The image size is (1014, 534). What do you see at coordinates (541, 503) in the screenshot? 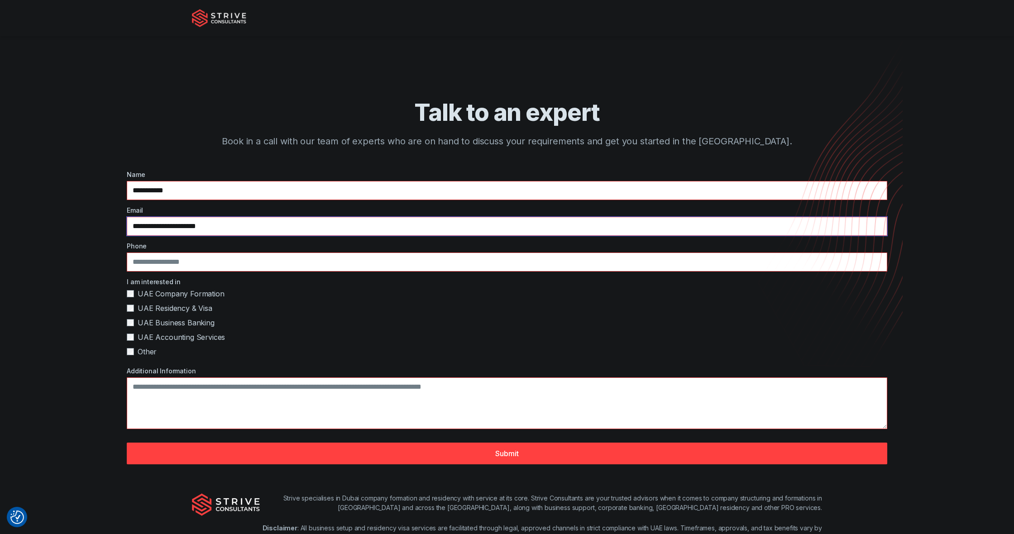
I see `p: Strive specialises in Dubai company formation and residency with service at its core. Strive Cons...` at bounding box center [541, 503].